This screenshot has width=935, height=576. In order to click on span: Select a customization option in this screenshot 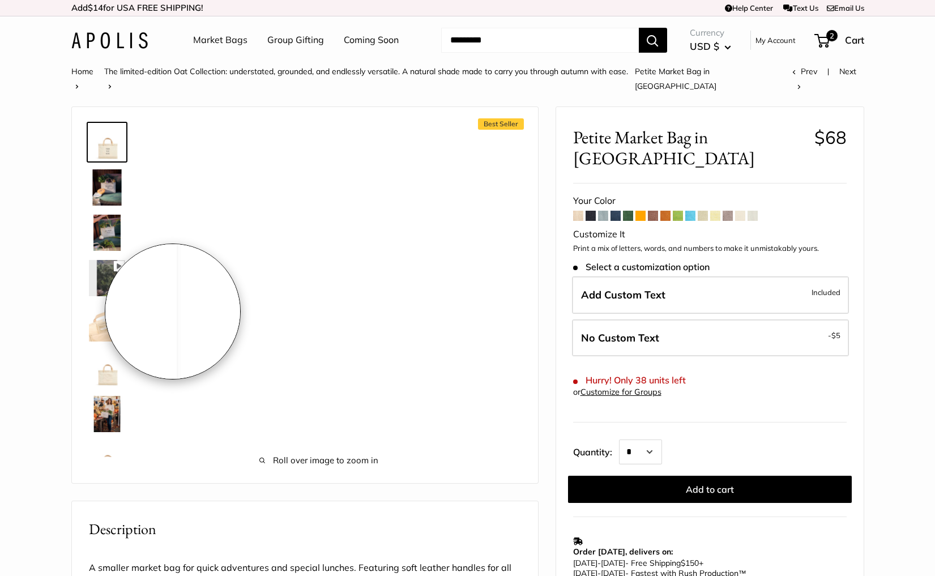, I will do `click(641, 267)`.